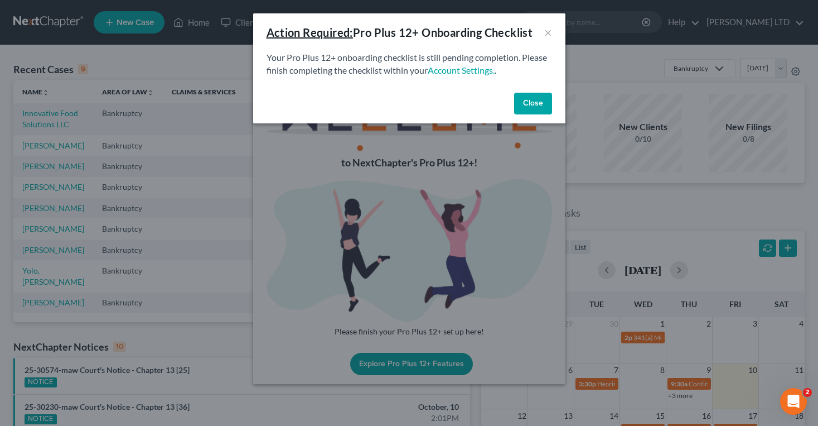 The height and width of the screenshot is (426, 818). Describe the element at coordinates (808, 392) in the screenshot. I see `span: 2` at that location.